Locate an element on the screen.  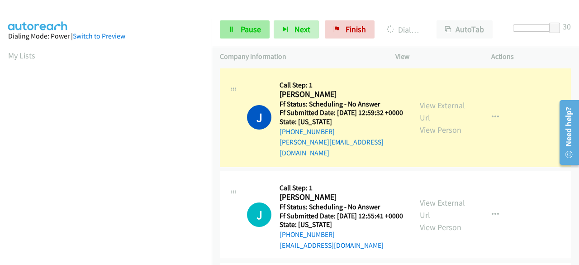
a: Finish is located at coordinates (350, 29).